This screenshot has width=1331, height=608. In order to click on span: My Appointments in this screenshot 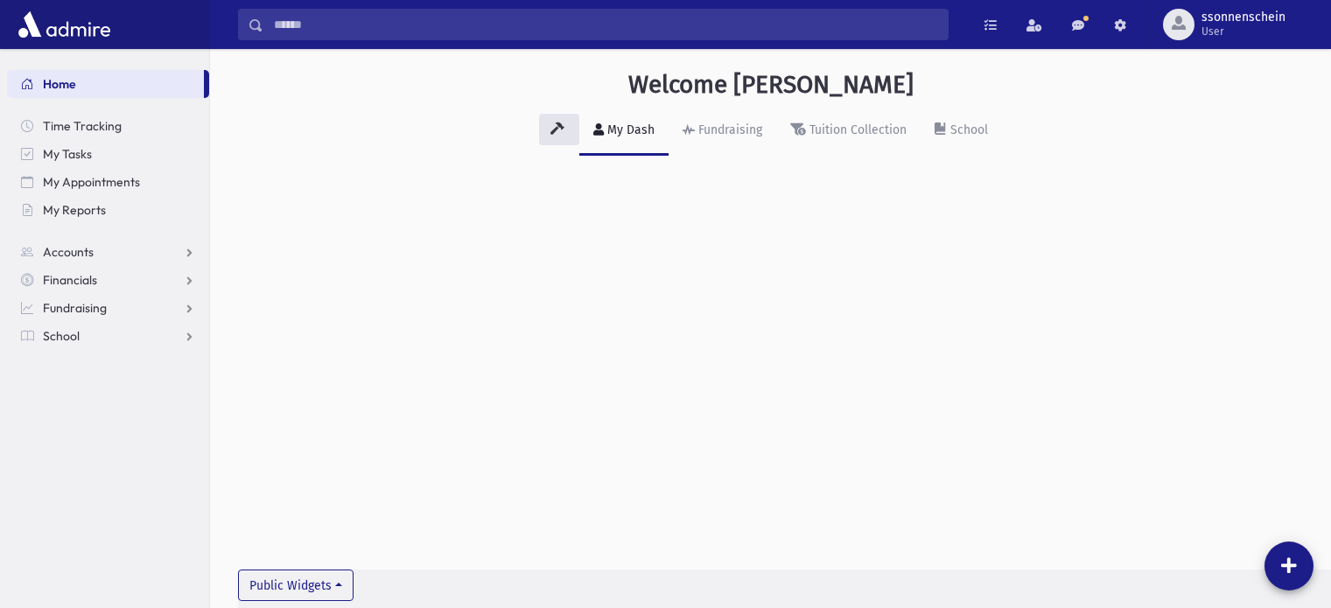, I will do `click(91, 182)`.